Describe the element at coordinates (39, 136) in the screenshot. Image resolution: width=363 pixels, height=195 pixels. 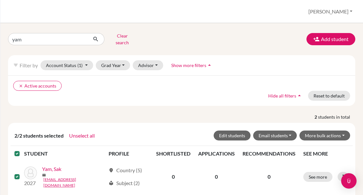
I see `span: 2/2 students selected` at that location.